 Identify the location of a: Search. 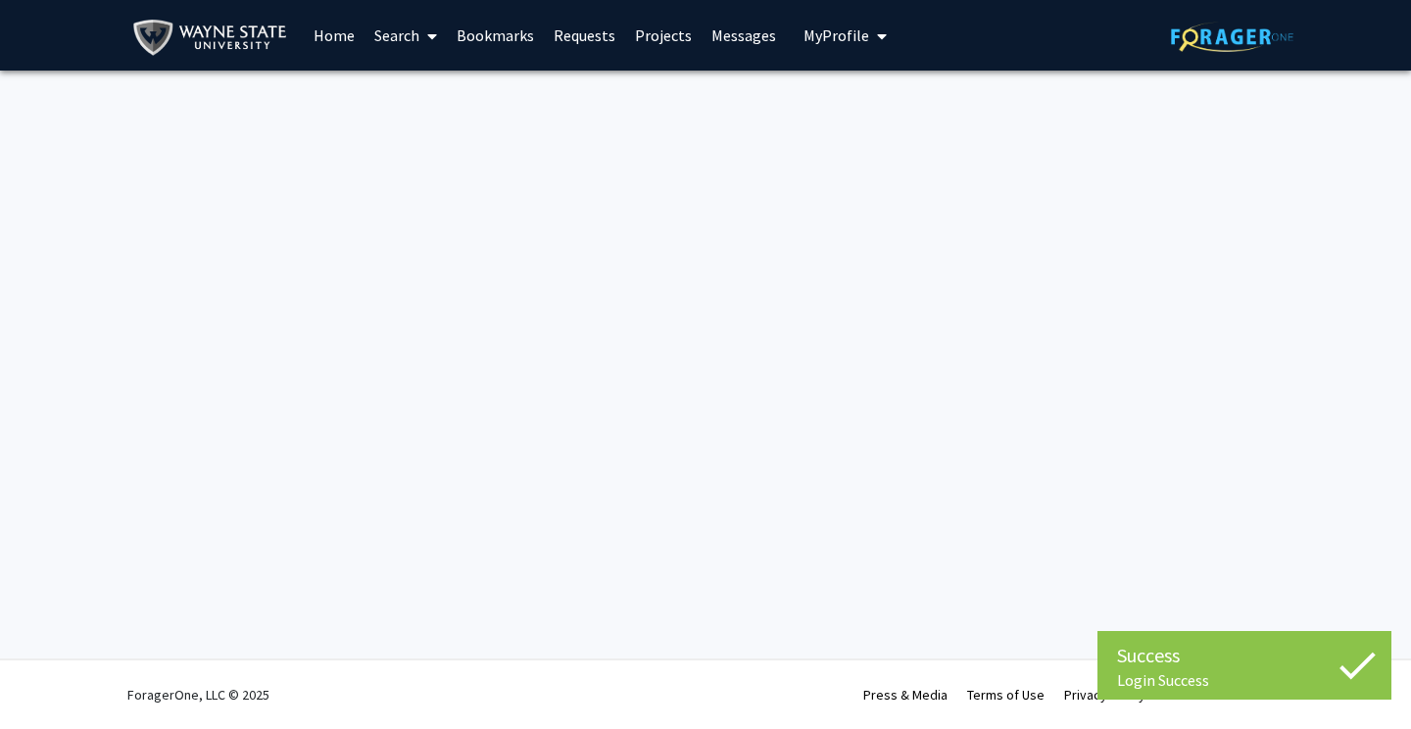
(406, 35).